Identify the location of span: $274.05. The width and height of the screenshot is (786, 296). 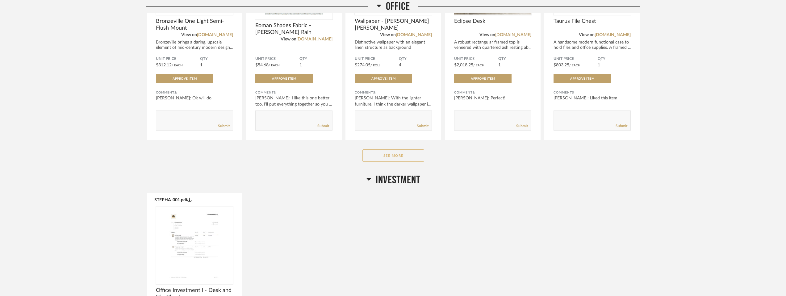
(362, 65).